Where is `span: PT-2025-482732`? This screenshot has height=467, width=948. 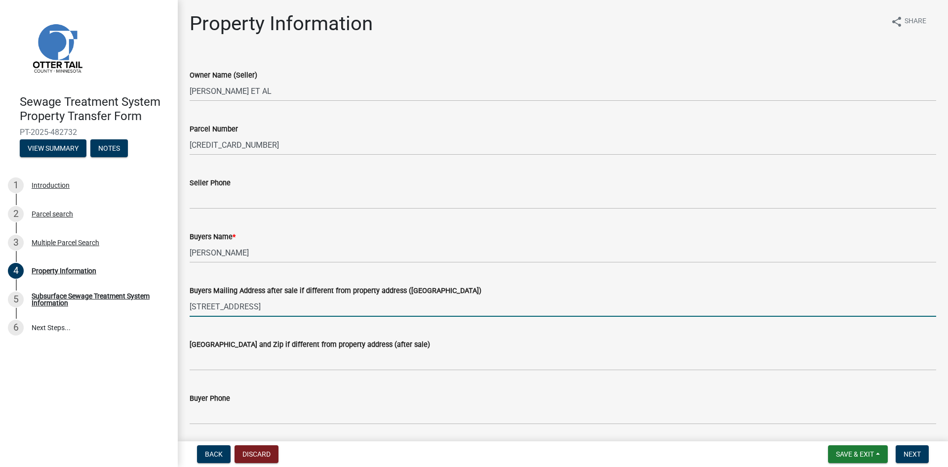
span: PT-2025-482732 is located at coordinates (89, 132).